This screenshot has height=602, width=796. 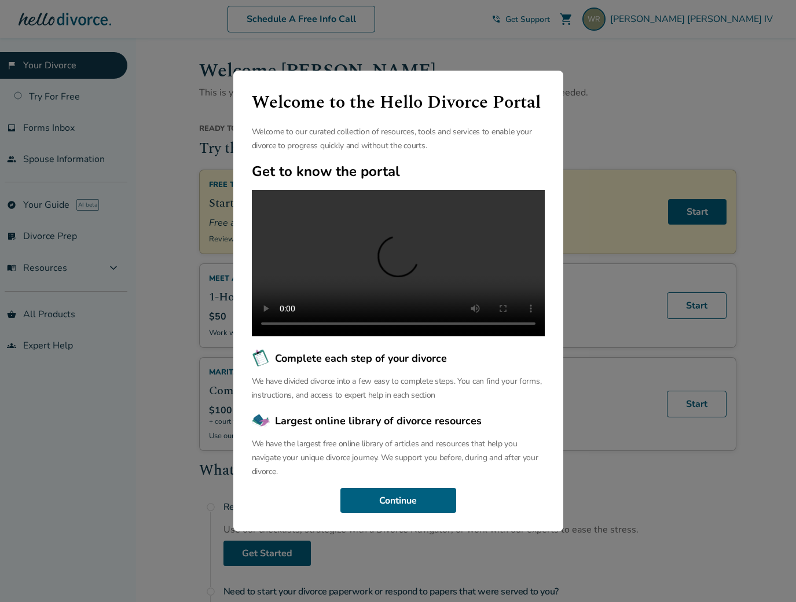 I want to click on button: Continue, so click(x=398, y=501).